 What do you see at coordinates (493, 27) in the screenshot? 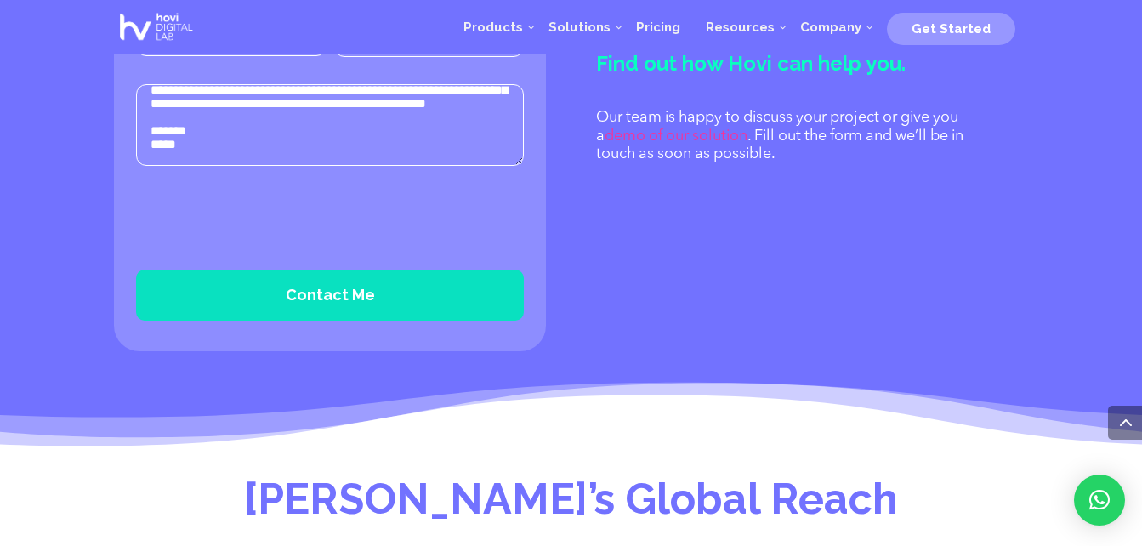
I see `span: Products` at bounding box center [493, 27].